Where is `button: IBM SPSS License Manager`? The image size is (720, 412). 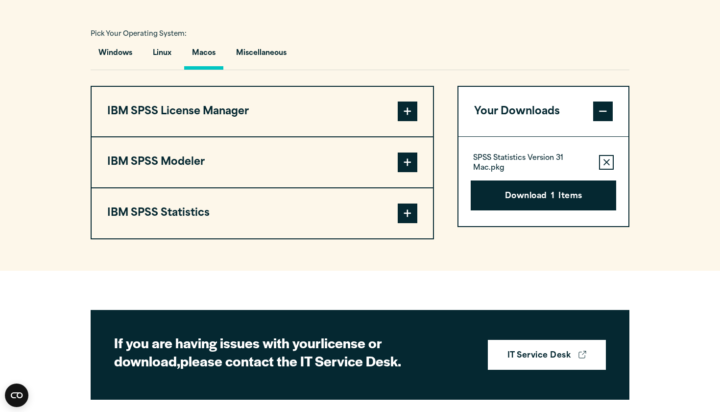 button: IBM SPSS License Manager is located at coordinates (262, 112).